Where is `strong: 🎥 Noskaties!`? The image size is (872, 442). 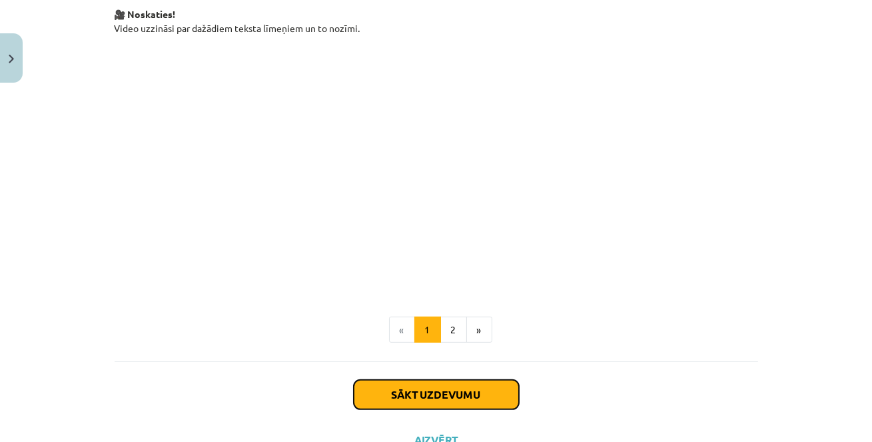 strong: 🎥 Noskaties! is located at coordinates (145, 14).